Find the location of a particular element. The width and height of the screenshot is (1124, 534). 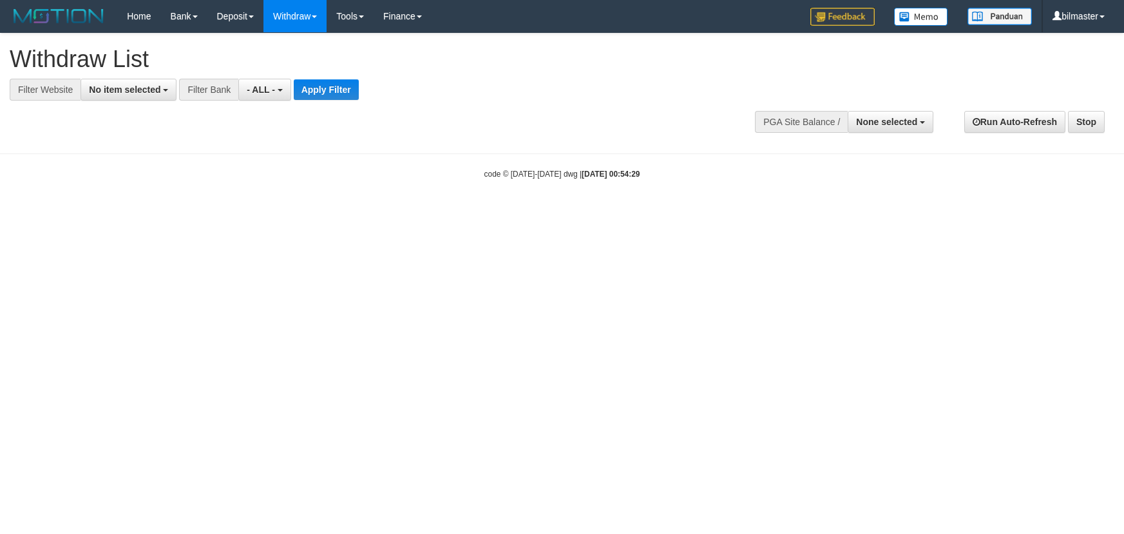

img: Button%20Memo.svg is located at coordinates (921, 17).